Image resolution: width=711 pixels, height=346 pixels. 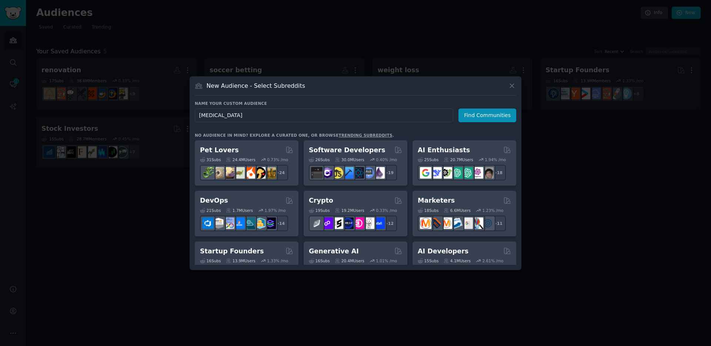 I want to click on button: Find Communities, so click(x=488, y=115).